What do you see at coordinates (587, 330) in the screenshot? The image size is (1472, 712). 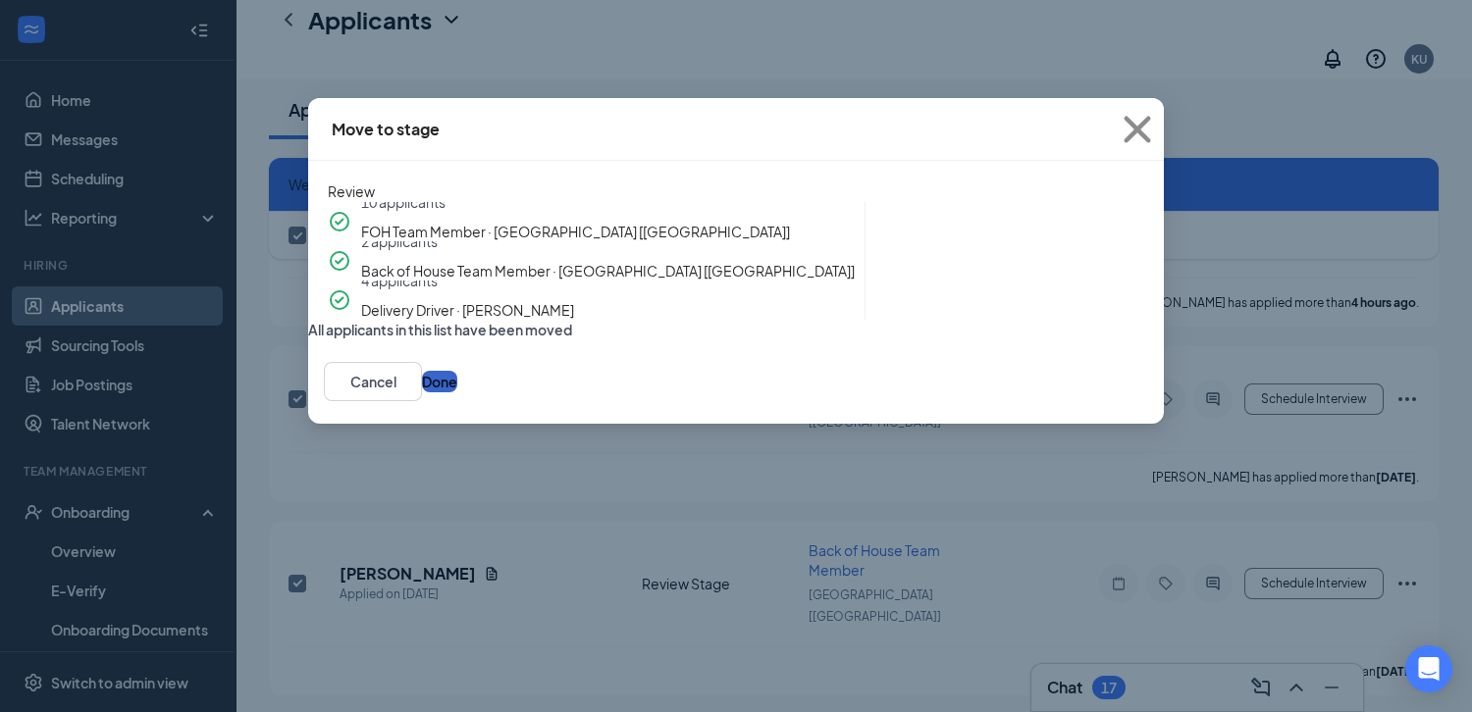 I see `p: All applicants in this list have been moved` at bounding box center [587, 330].